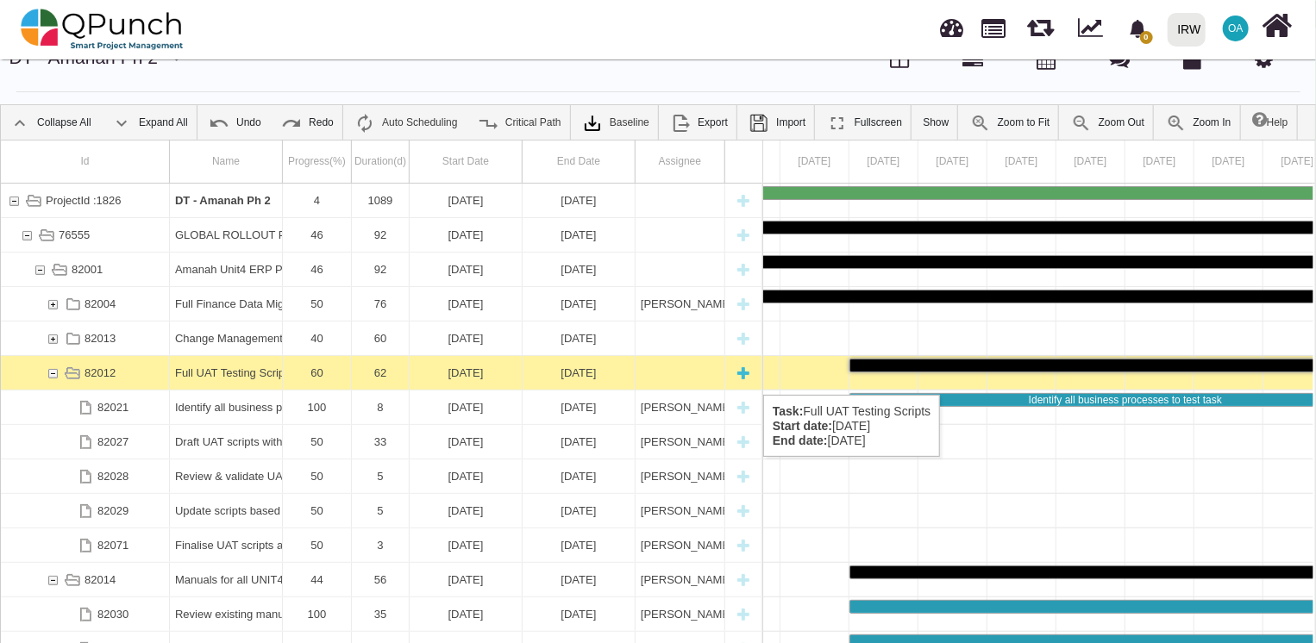  What do you see at coordinates (226, 235) in the screenshot?
I see `div: GLOBAL ROLLOUT PREPARATION` at bounding box center [226, 235].